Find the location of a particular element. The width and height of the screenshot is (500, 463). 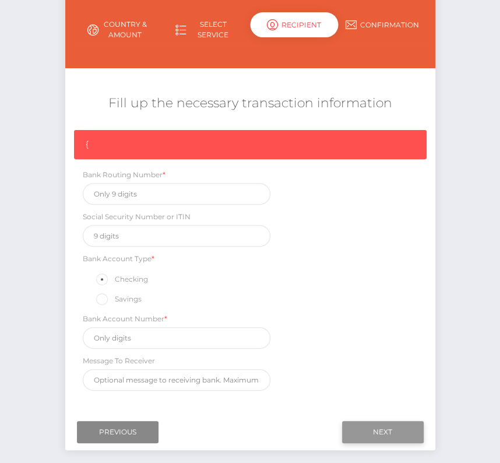

h5: Fill up the necessary transaction information is located at coordinates (250, 103).